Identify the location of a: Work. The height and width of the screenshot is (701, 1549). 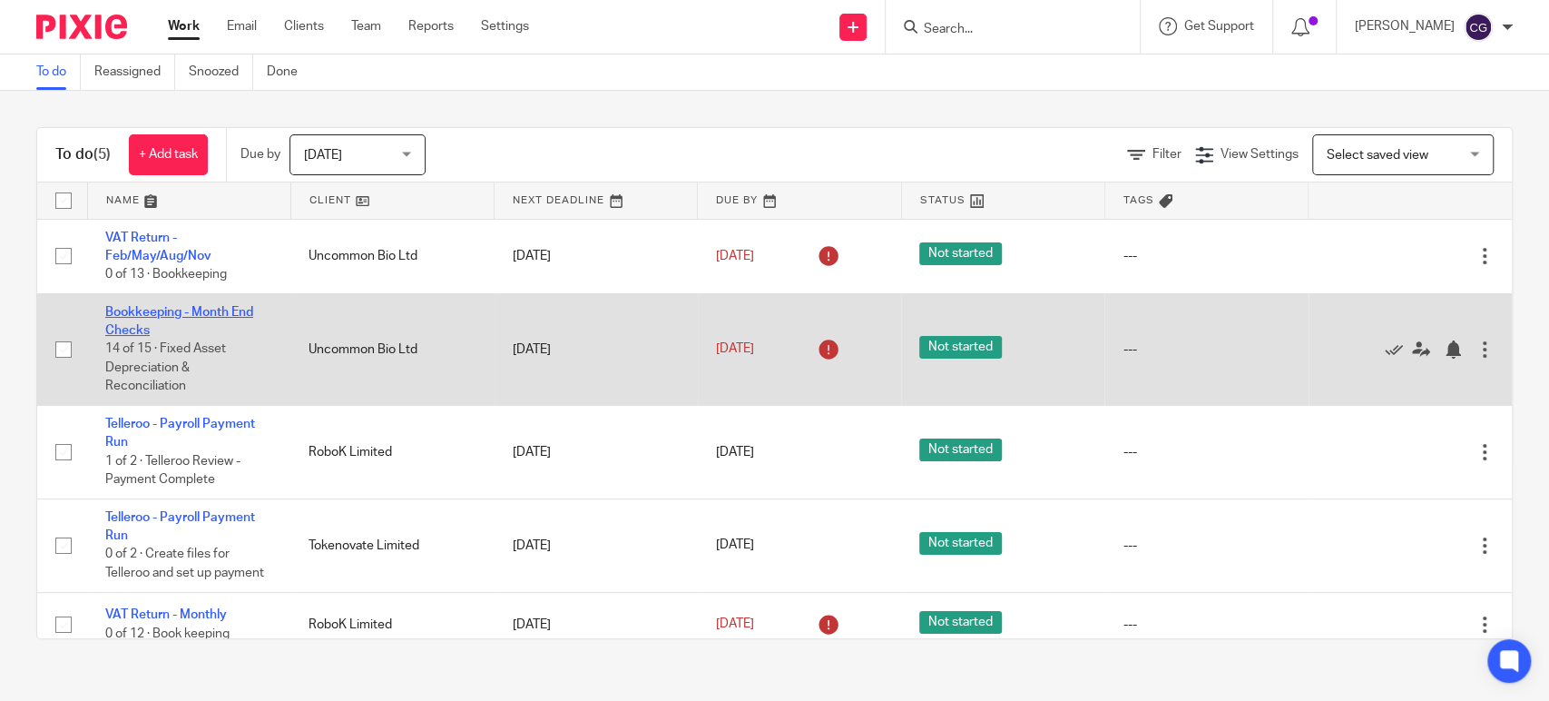
(183, 26).